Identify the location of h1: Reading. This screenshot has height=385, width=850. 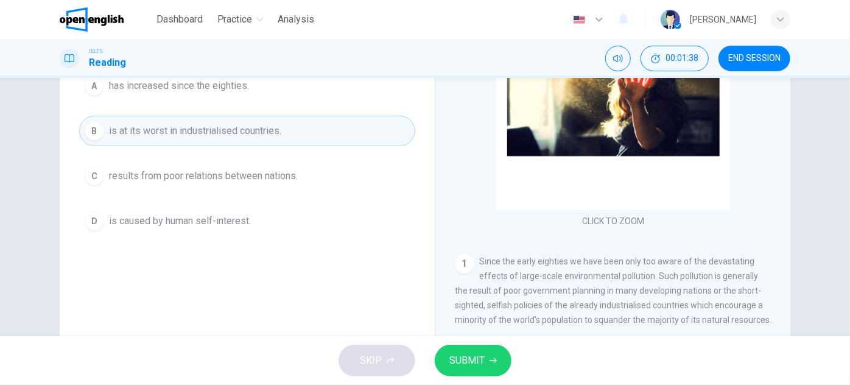
(107, 63).